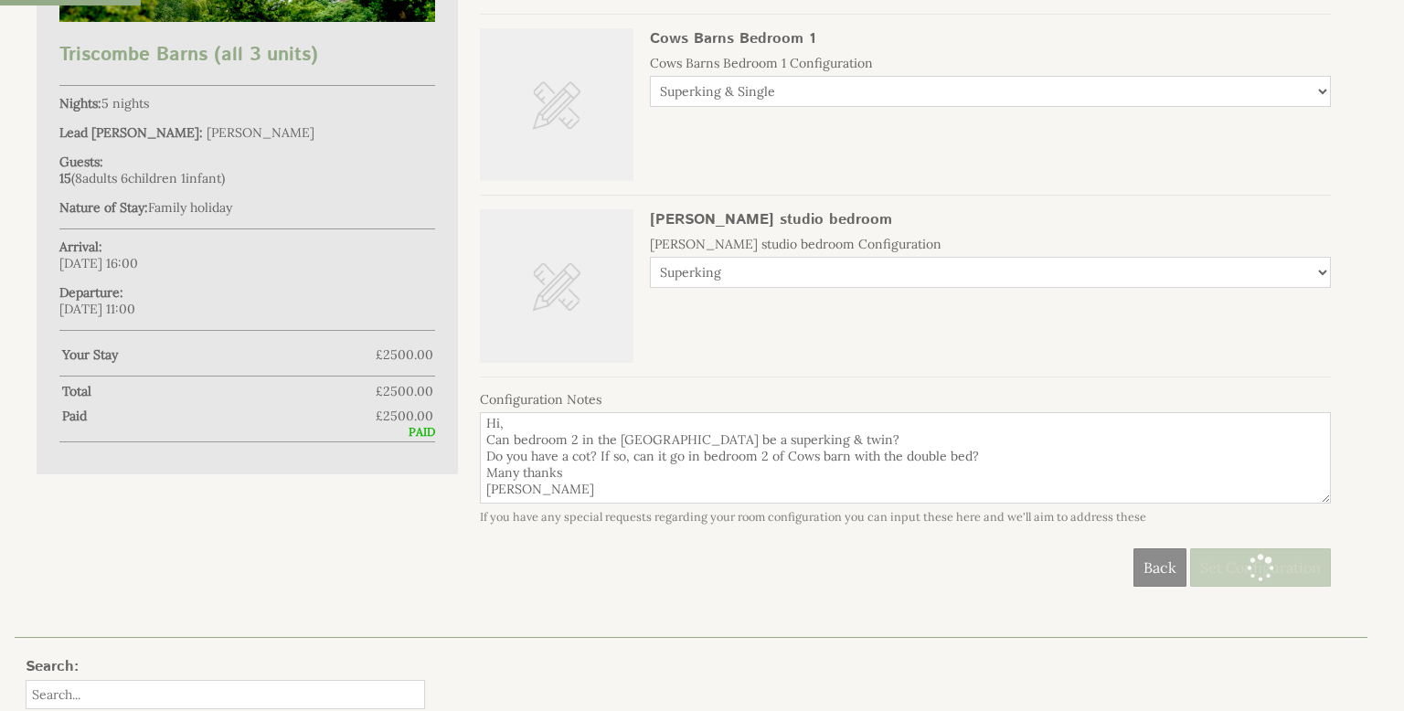  I want to click on span: 6, so click(124, 178).